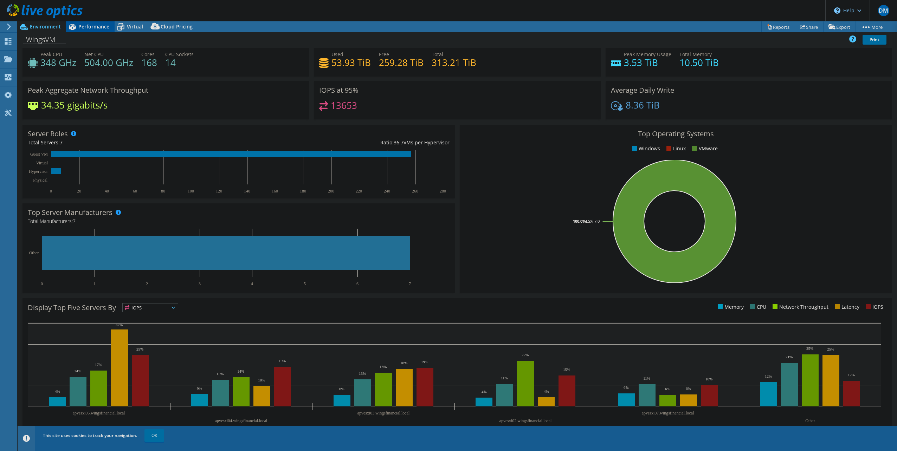 This screenshot has width=897, height=451. I want to click on text: 5, so click(305, 284).